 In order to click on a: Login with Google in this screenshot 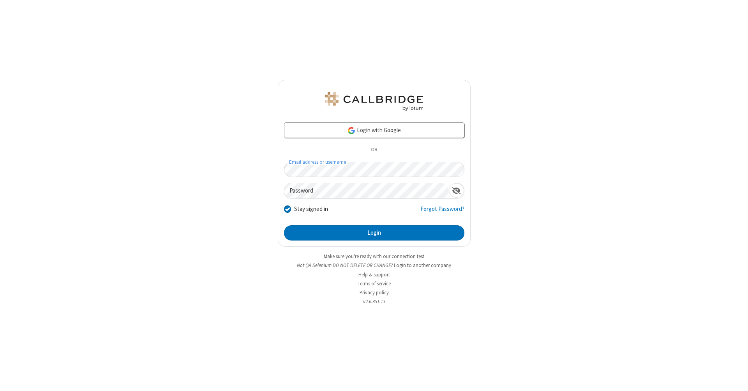, I will do `click(374, 130)`.